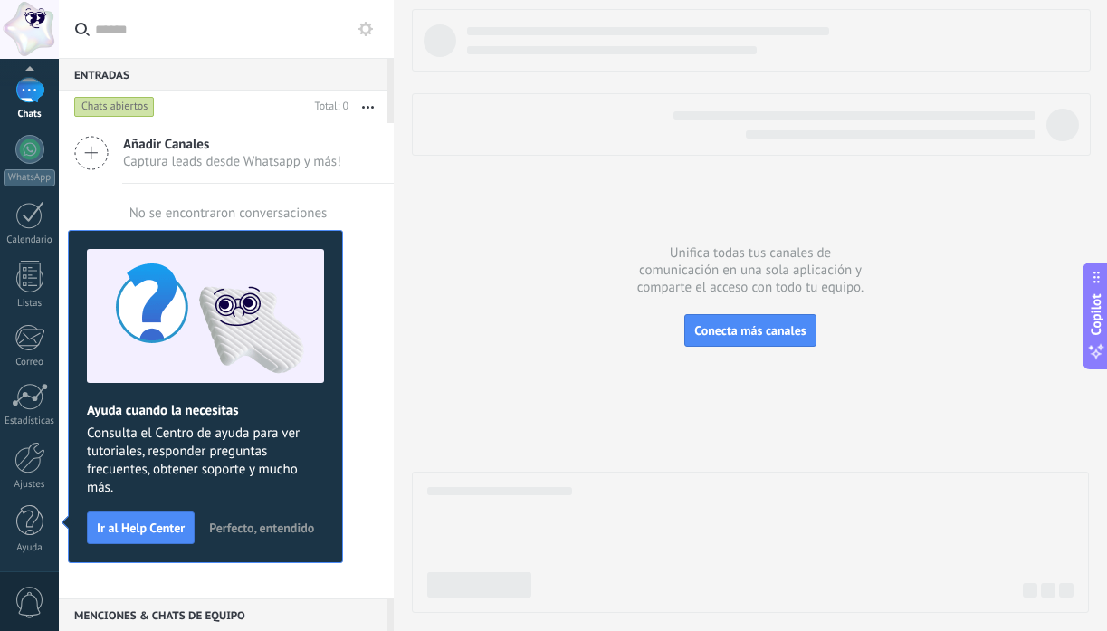  I want to click on div: No se encontraron conversaciones, so click(228, 213).